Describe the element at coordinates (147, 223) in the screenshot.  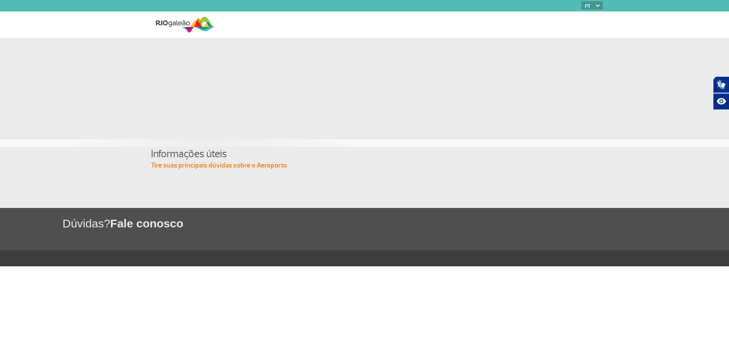
I see `span: Fale conosco` at that location.